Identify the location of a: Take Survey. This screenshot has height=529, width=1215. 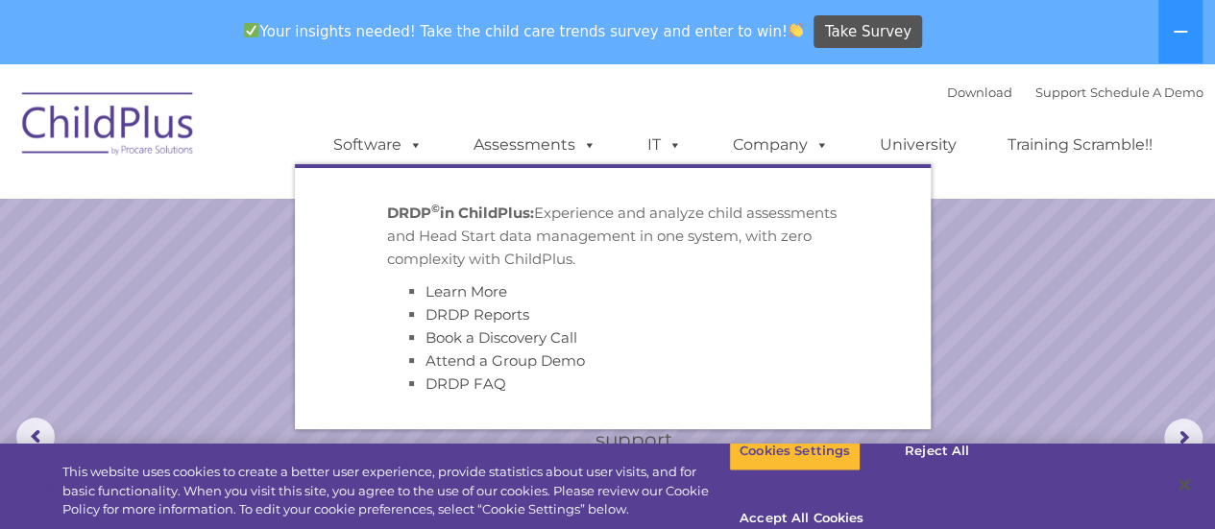
(868, 32).